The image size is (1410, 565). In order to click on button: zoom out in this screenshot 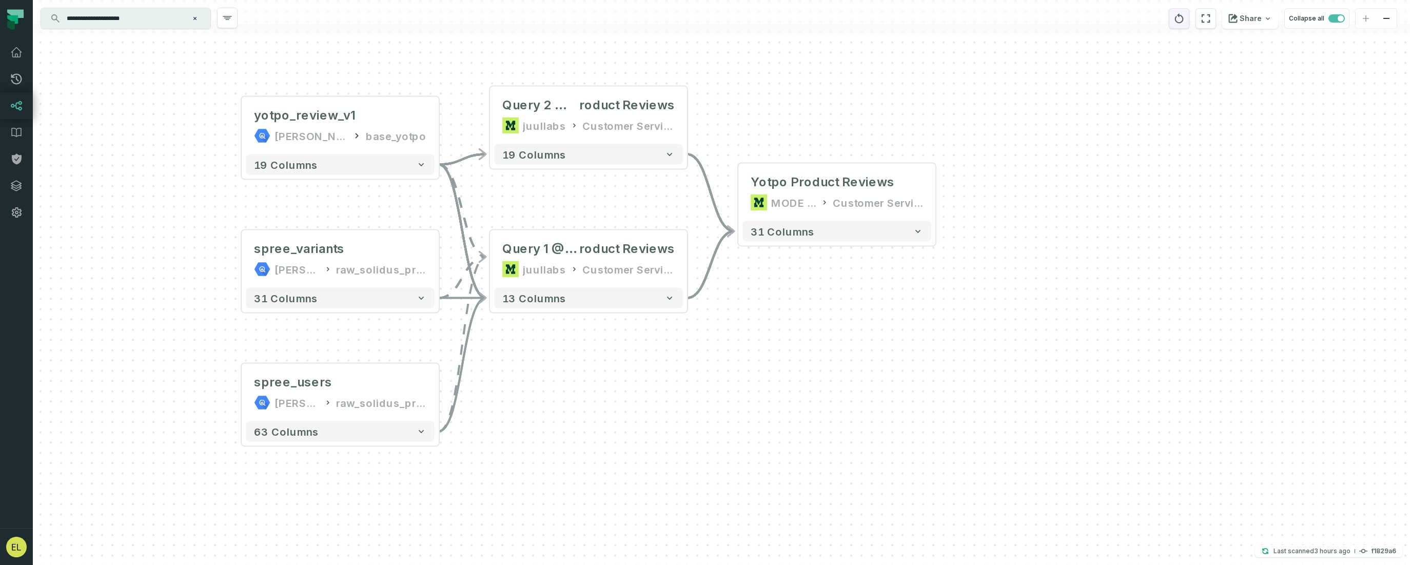, I will do `click(1387, 18)`.